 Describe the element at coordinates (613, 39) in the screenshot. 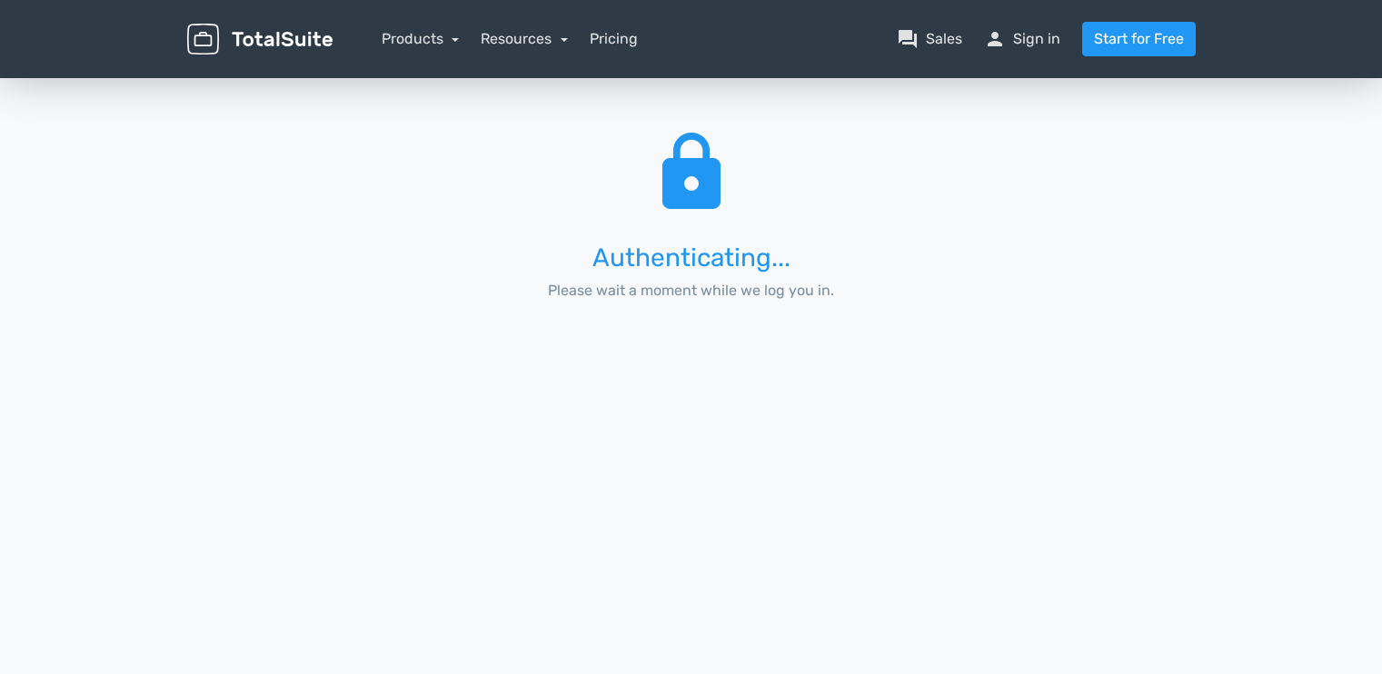

I see `a: Pricing` at that location.